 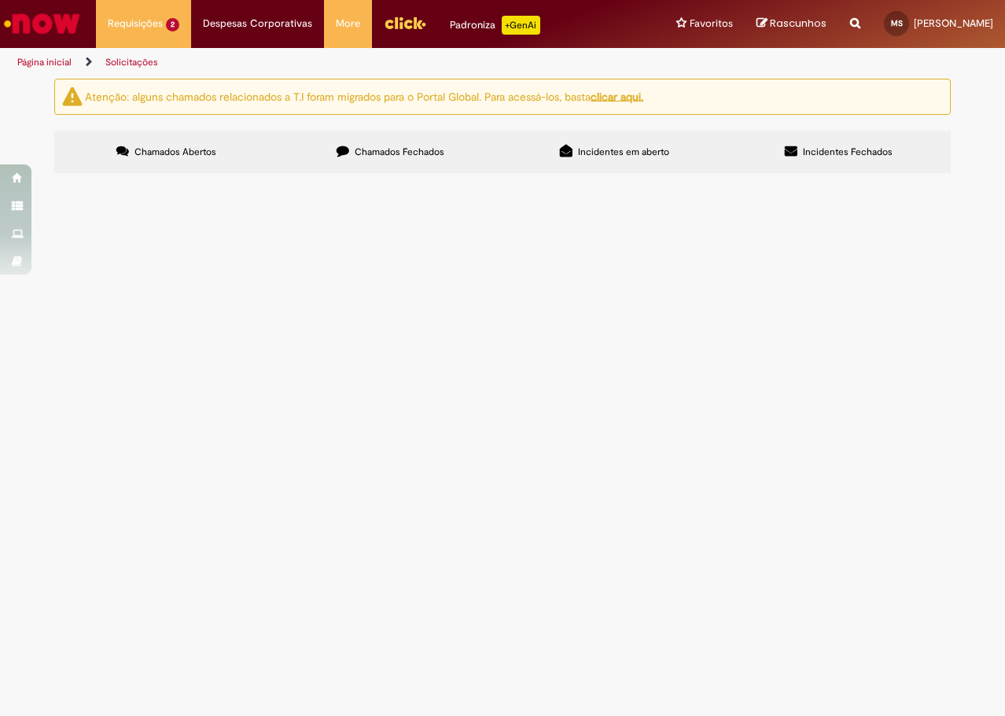 What do you see at coordinates (131, 62) in the screenshot?
I see `a: Solicitações` at bounding box center [131, 62].